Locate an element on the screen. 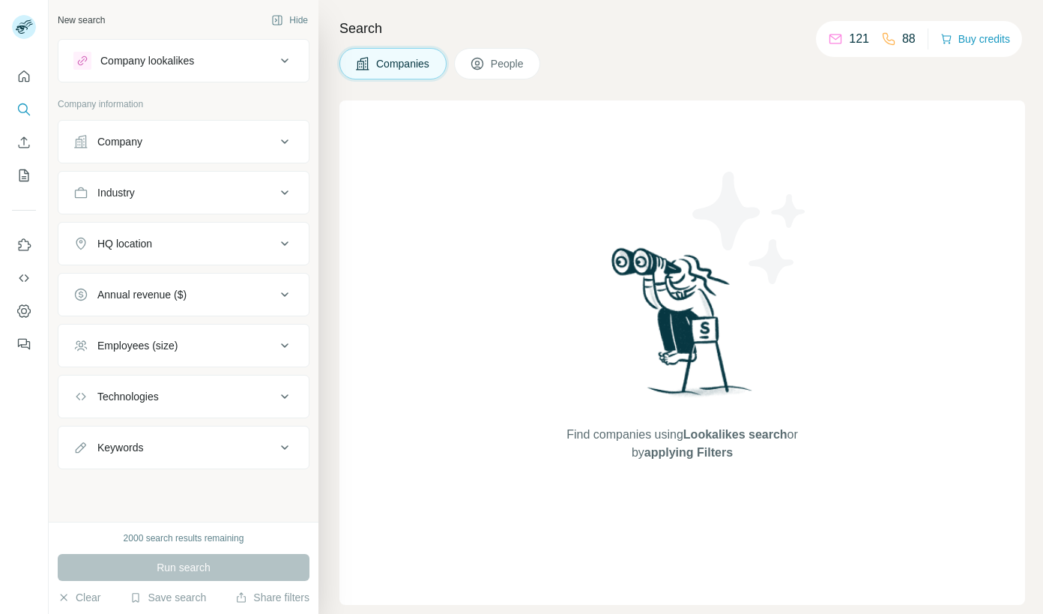  div: Industry is located at coordinates (116, 193).